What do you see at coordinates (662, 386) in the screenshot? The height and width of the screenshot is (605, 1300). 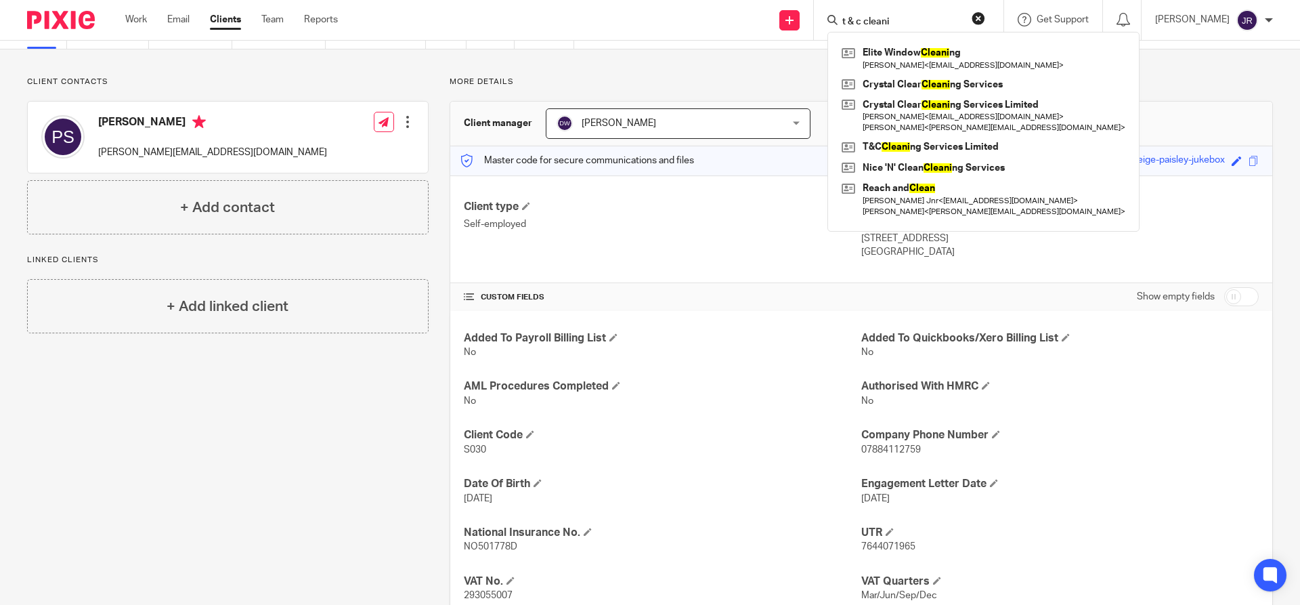 I see `h4: AML Procedures Completed` at bounding box center [662, 386].